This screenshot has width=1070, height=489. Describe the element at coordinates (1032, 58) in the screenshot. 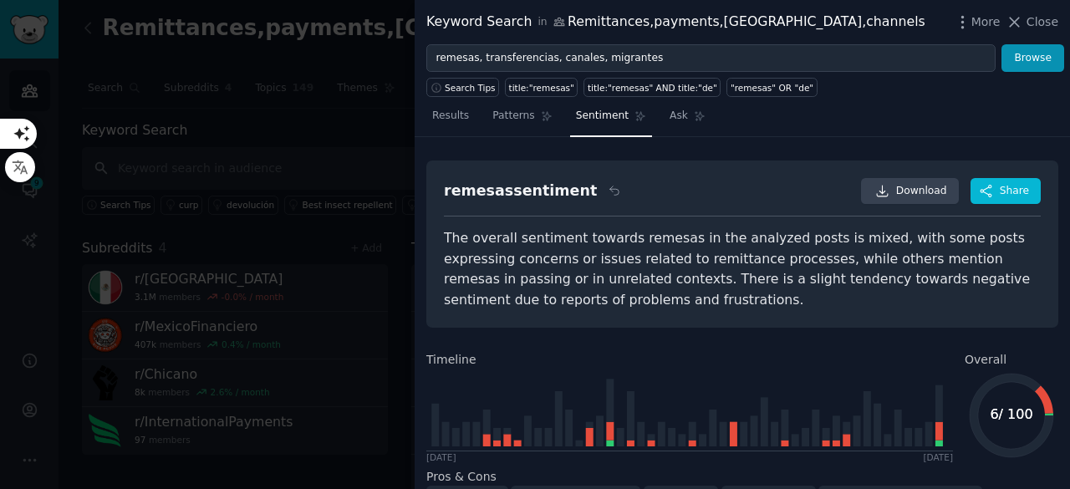

I see `button: Browse` at that location.